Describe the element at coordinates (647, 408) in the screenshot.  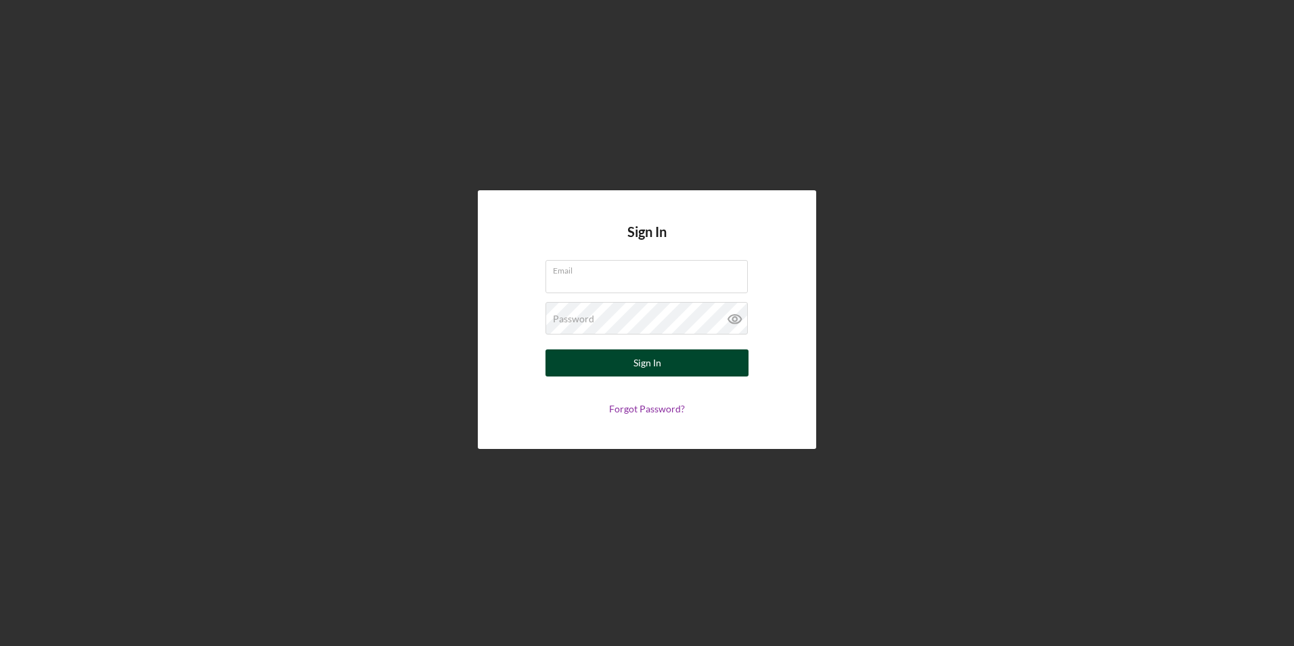
I see `a: Forgot Password?` at that location.